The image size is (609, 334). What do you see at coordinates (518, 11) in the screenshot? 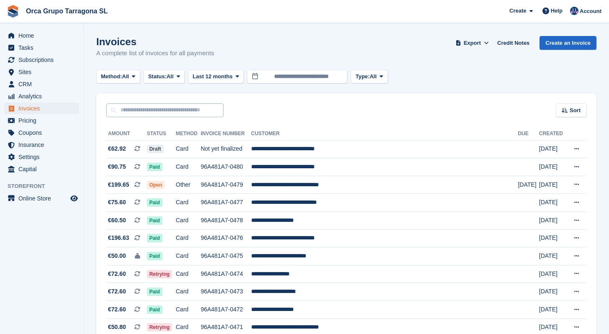
I see `span: Create` at bounding box center [518, 11].